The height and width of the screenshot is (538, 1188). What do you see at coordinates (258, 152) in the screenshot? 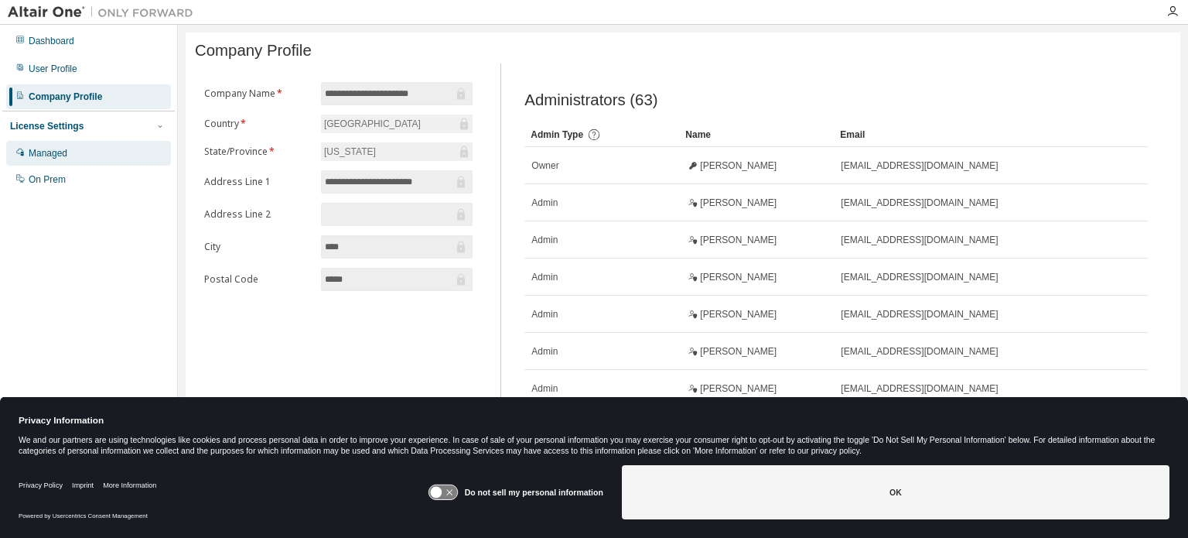
I see `label: State/Province` at bounding box center [258, 152].